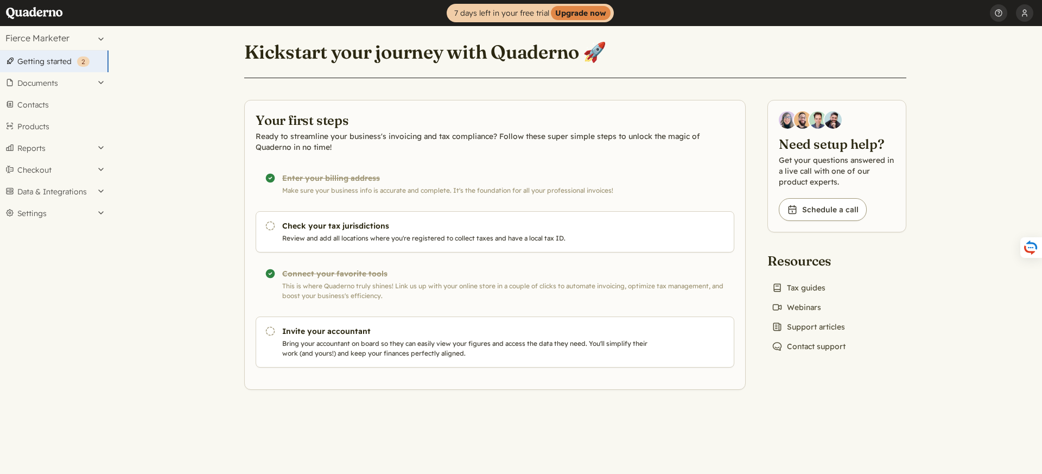 This screenshot has width=1042, height=474. What do you see at coordinates (803, 120) in the screenshot?
I see `img: Jairo Fumero, Account Executive at Quaderno` at bounding box center [803, 120].